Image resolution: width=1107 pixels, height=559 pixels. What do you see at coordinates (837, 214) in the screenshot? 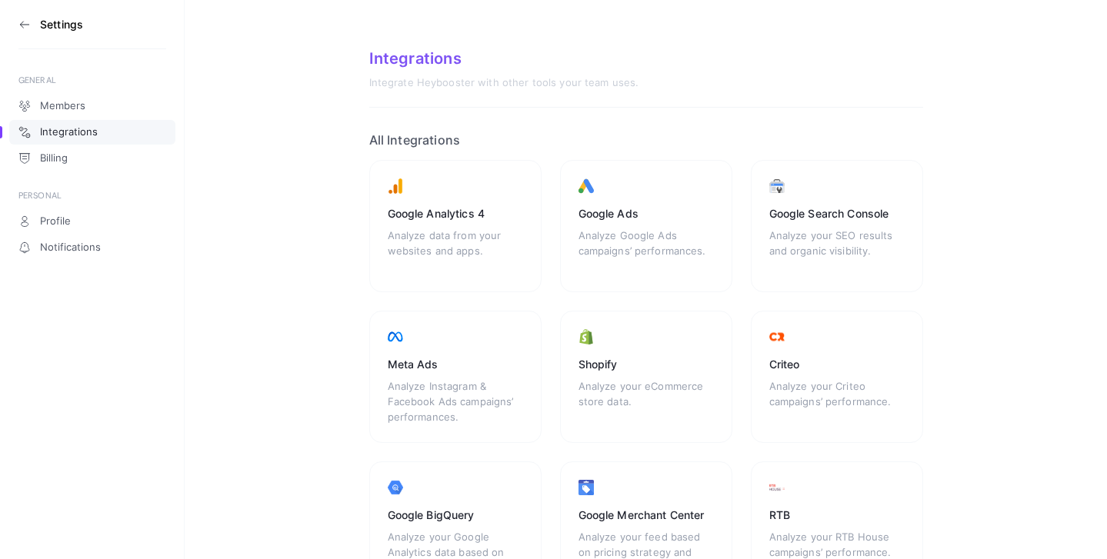
I see `div: Google Search Console` at bounding box center [837, 214].